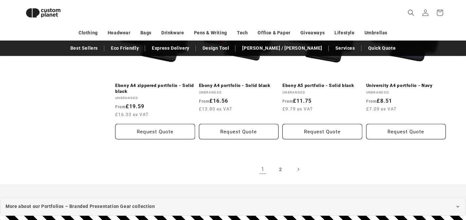  What do you see at coordinates (43, 13) in the screenshot?
I see `img: Custom Planet` at bounding box center [43, 13].